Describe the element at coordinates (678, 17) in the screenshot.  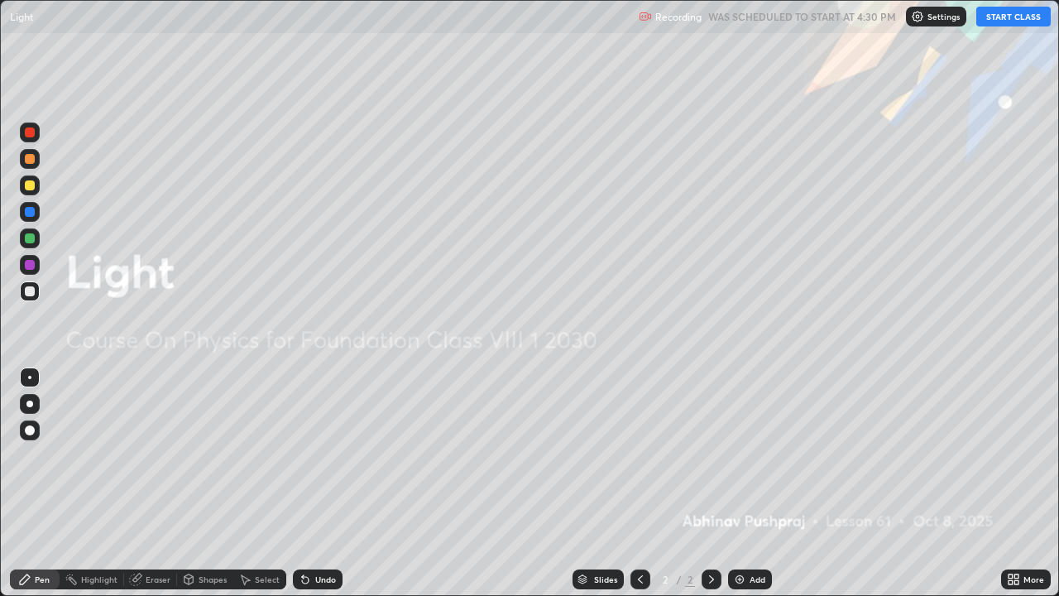
I see `p: Recording` at that location.